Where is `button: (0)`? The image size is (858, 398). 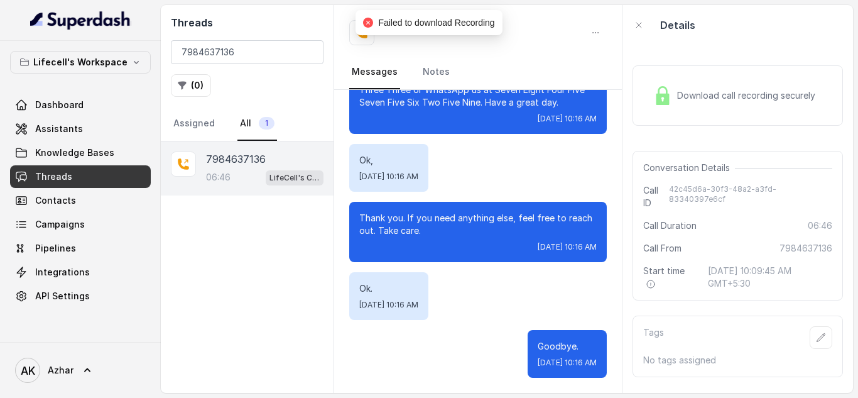
button: (0) is located at coordinates (191, 85).